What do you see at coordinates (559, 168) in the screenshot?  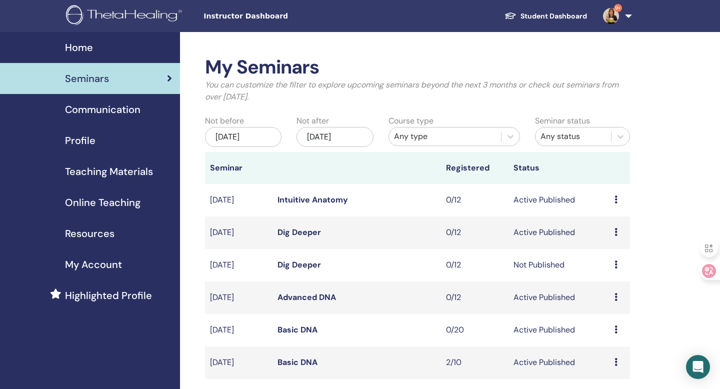 I see `th: Status` at bounding box center [559, 168].